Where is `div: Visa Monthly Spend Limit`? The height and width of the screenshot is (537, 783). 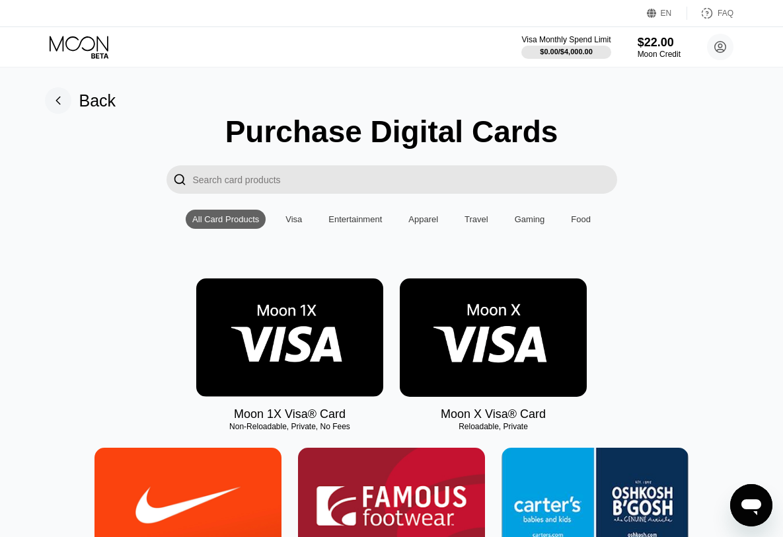 div: Visa Monthly Spend Limit is located at coordinates (566, 40).